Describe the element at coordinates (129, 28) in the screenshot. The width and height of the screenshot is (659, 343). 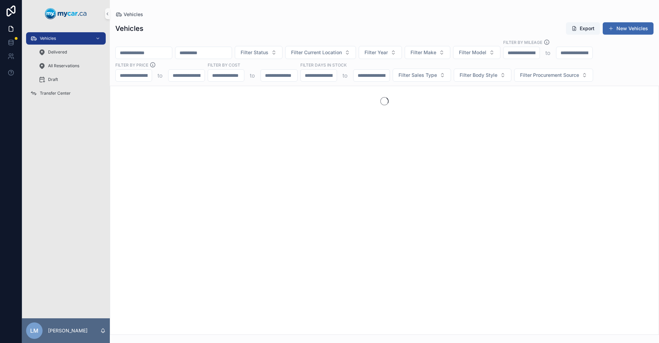
I see `h1: Vehicles` at that location.